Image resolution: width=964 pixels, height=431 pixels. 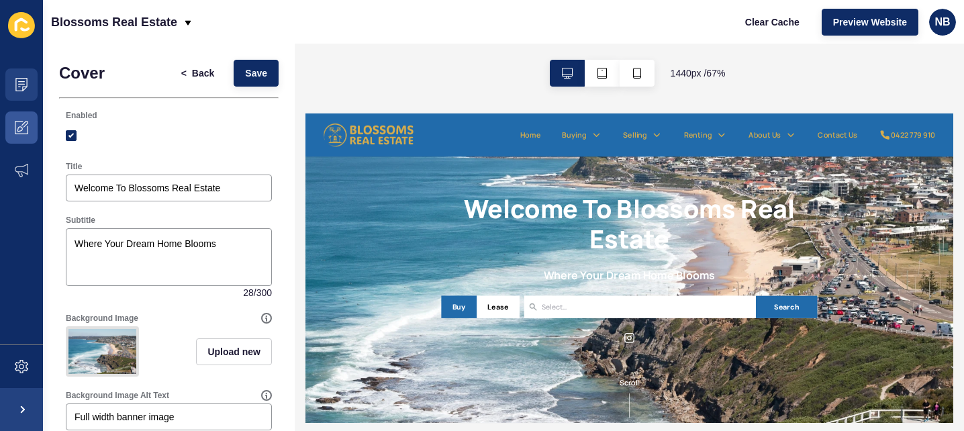 What do you see at coordinates (234, 352) in the screenshot?
I see `button: Upload new` at bounding box center [234, 352].